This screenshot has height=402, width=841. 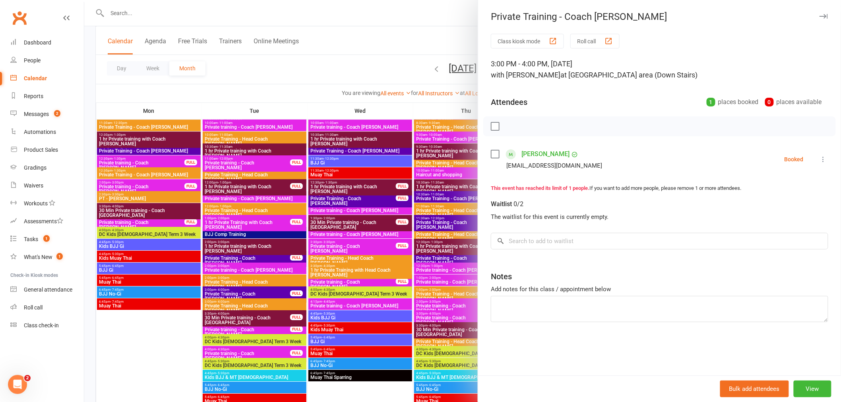 I want to click on div: General attendance, so click(x=48, y=290).